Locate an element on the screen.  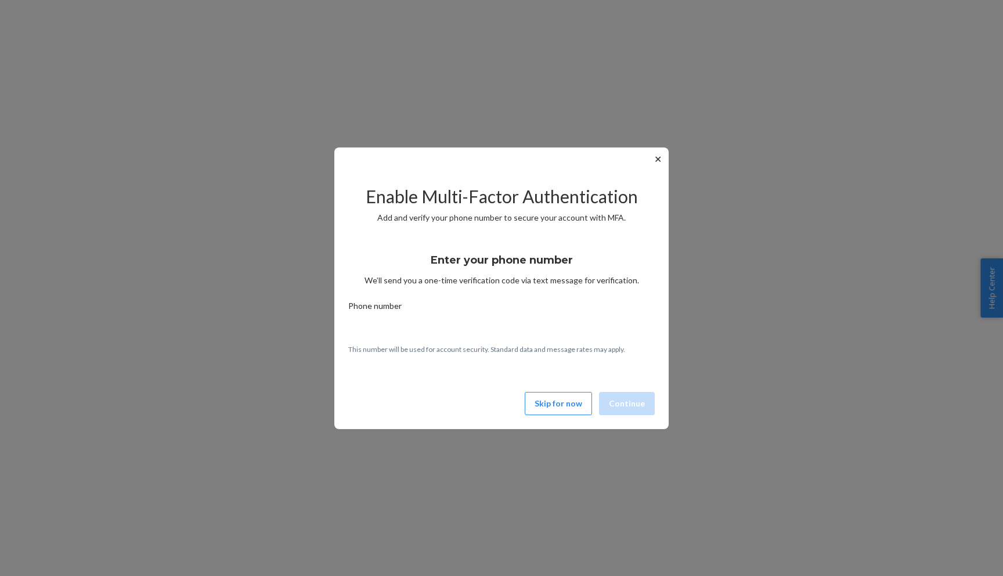
button: Skip for now is located at coordinates (559, 404).